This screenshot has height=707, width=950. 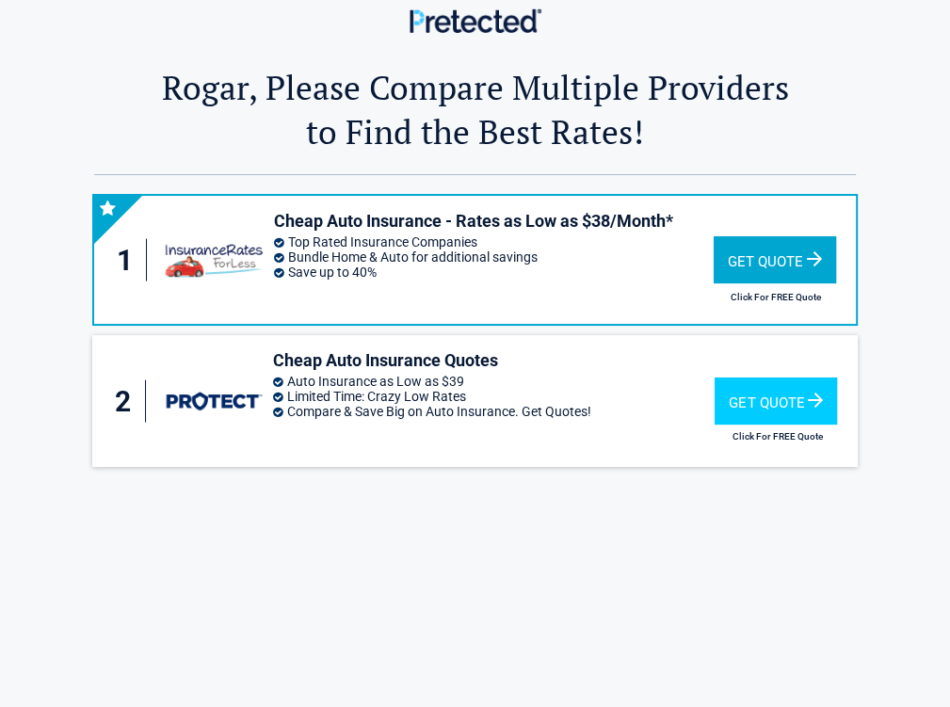 I want to click on li: Save up to 40%, so click(x=493, y=272).